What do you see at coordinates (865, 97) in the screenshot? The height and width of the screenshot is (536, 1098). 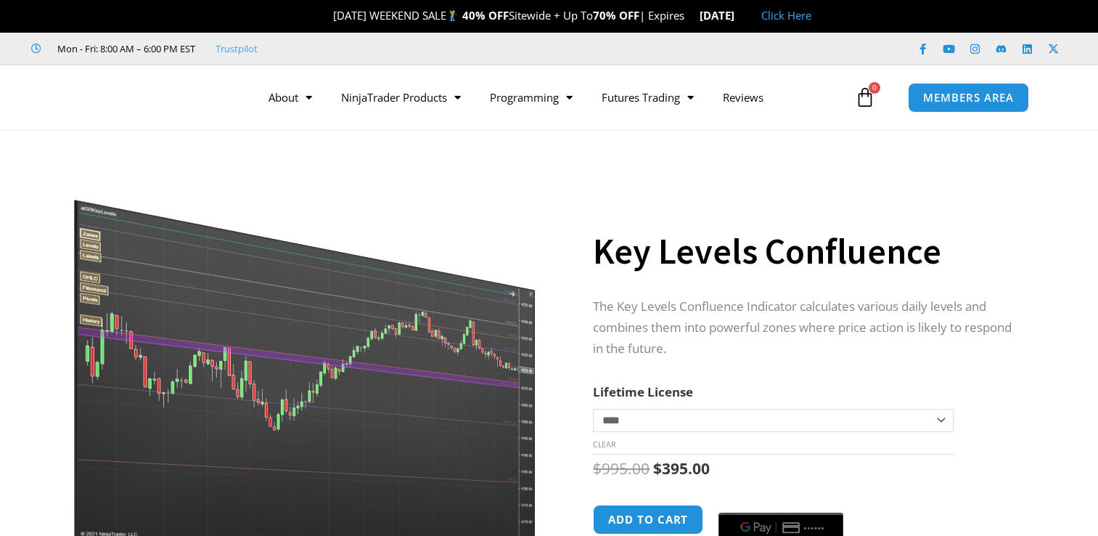 I see `a: 0` at bounding box center [865, 97].